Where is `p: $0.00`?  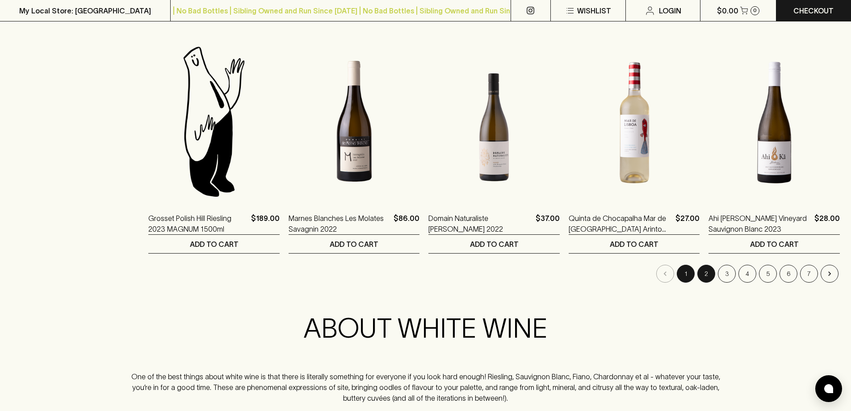
p: $0.00 is located at coordinates (728, 11).